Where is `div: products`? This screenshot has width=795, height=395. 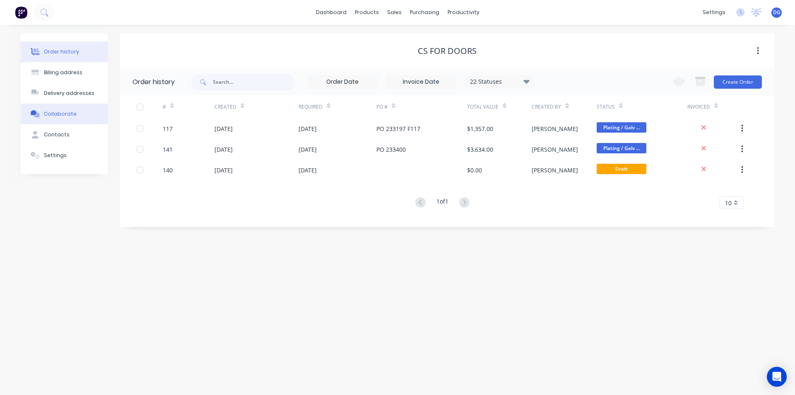
div: products is located at coordinates (367, 12).